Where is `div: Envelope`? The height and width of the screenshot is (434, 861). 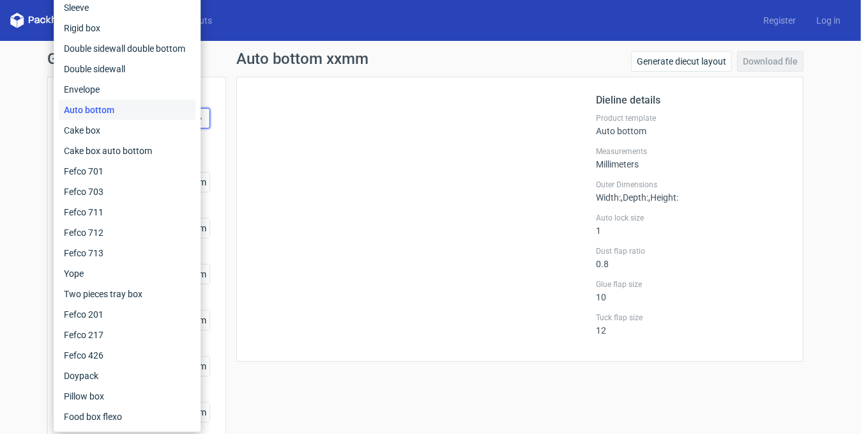 div: Envelope is located at coordinates (127, 89).